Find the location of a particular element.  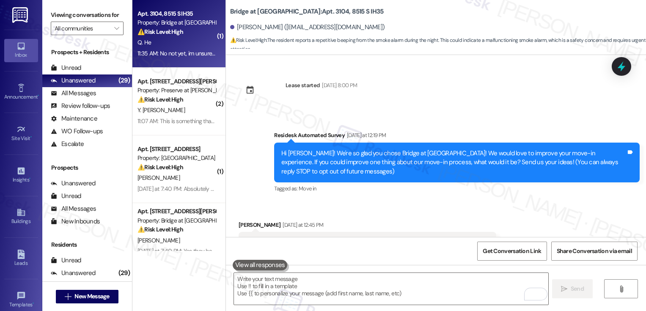

span: Send is located at coordinates (577, 289).